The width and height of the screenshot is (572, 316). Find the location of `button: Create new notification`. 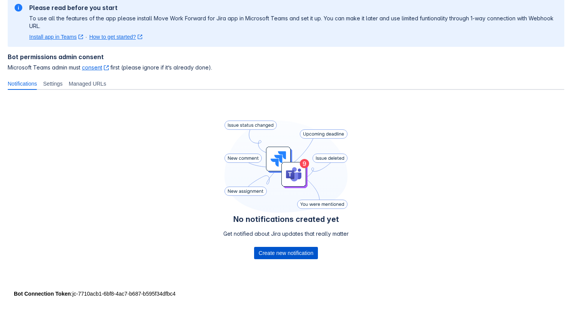

button: Create new notification is located at coordinates (286, 253).